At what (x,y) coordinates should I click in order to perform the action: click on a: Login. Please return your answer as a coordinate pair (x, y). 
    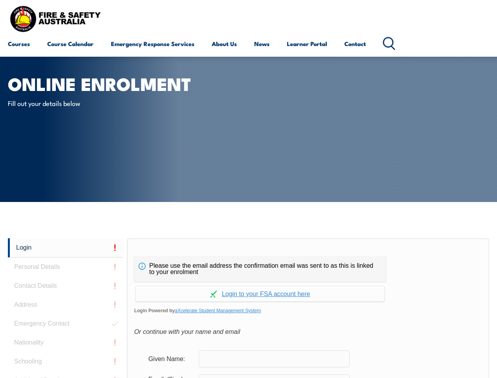
    Looking at the image, I should click on (65, 248).